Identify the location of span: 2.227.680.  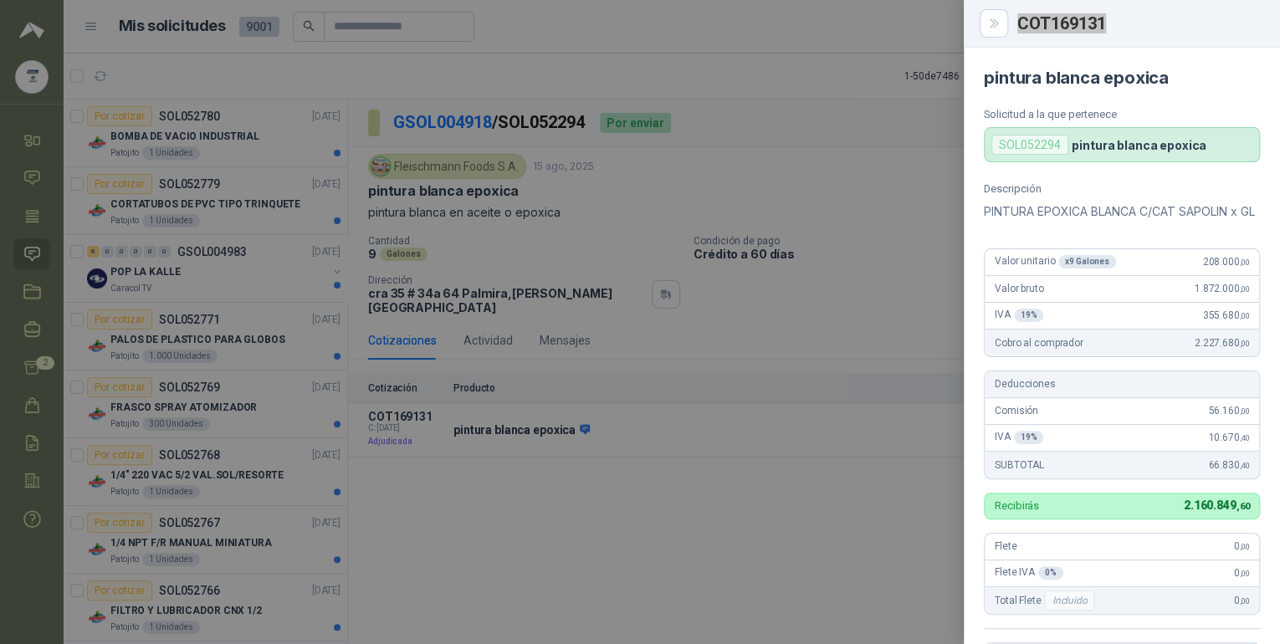
(1221, 343).